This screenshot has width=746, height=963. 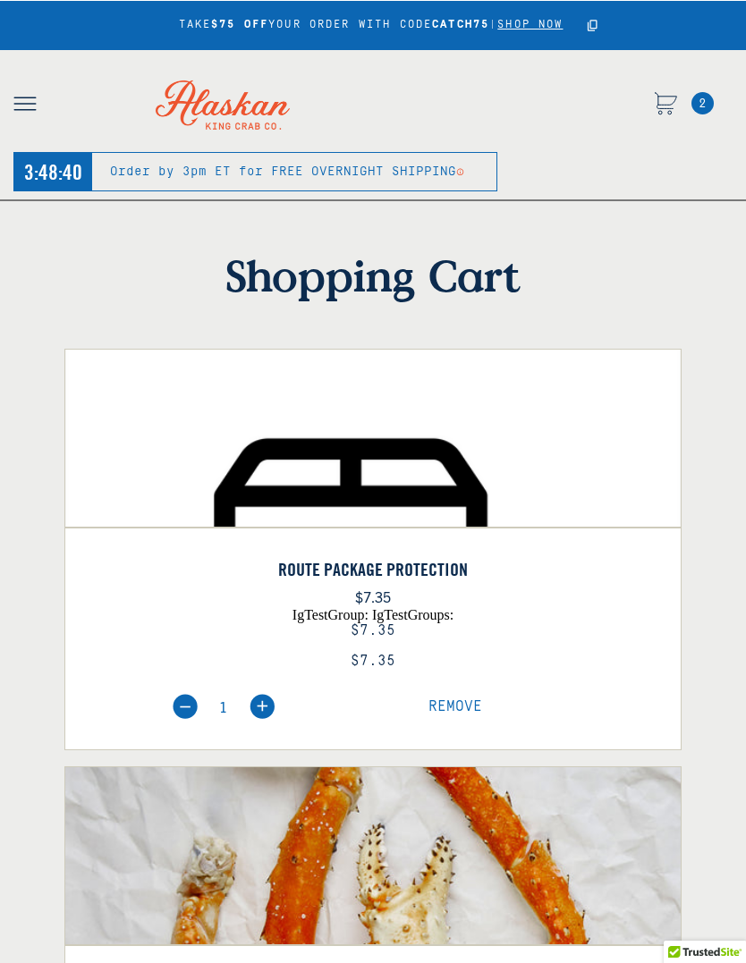 I want to click on img: Alaskan King Crab Co. logo, so click(x=223, y=105).